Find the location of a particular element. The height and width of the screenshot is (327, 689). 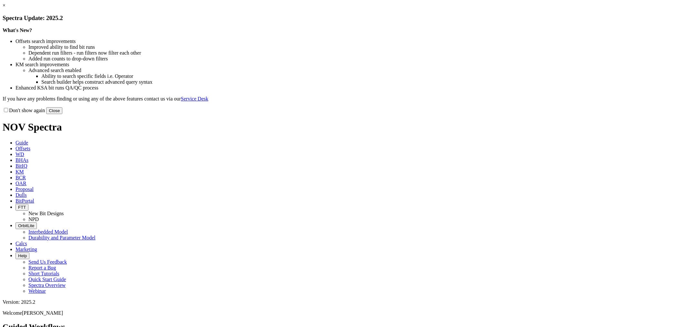

a: New Bit Designs is located at coordinates (46, 213).